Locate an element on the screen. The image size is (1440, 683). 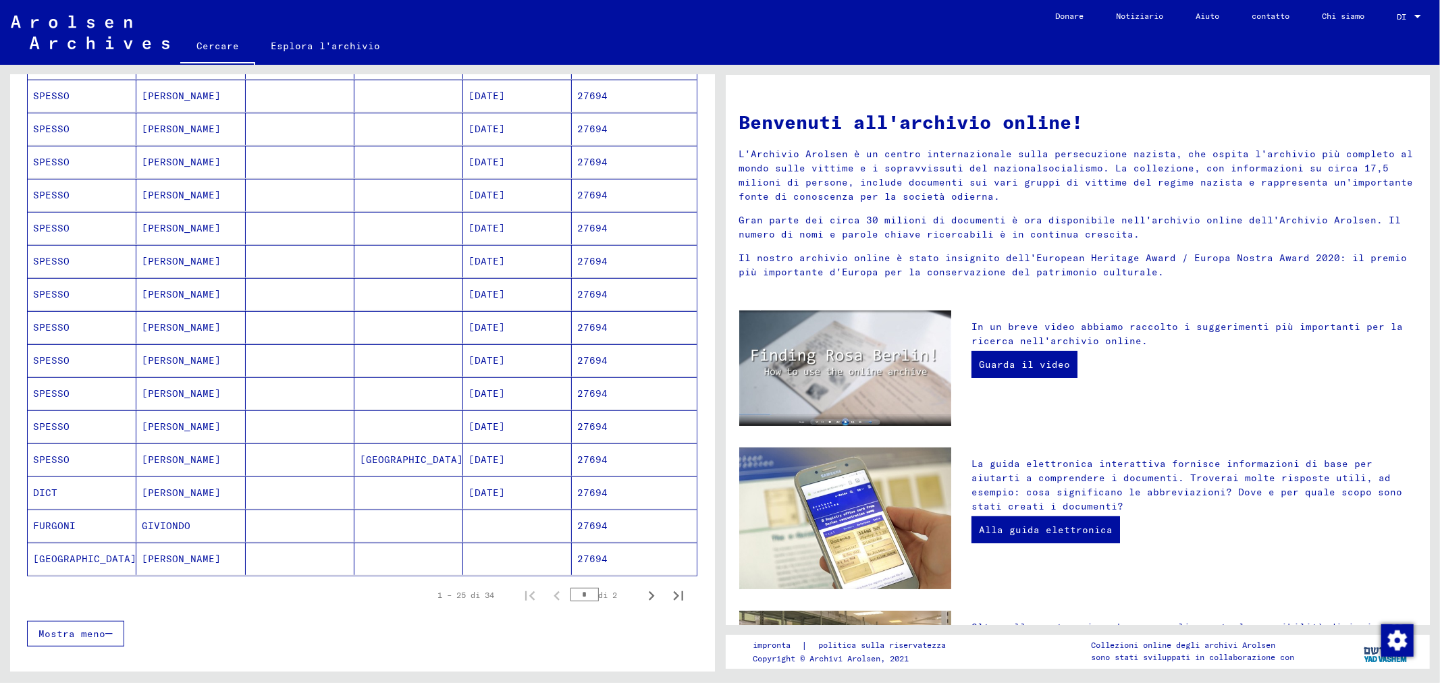
img: video.jpg is located at coordinates (845, 368).